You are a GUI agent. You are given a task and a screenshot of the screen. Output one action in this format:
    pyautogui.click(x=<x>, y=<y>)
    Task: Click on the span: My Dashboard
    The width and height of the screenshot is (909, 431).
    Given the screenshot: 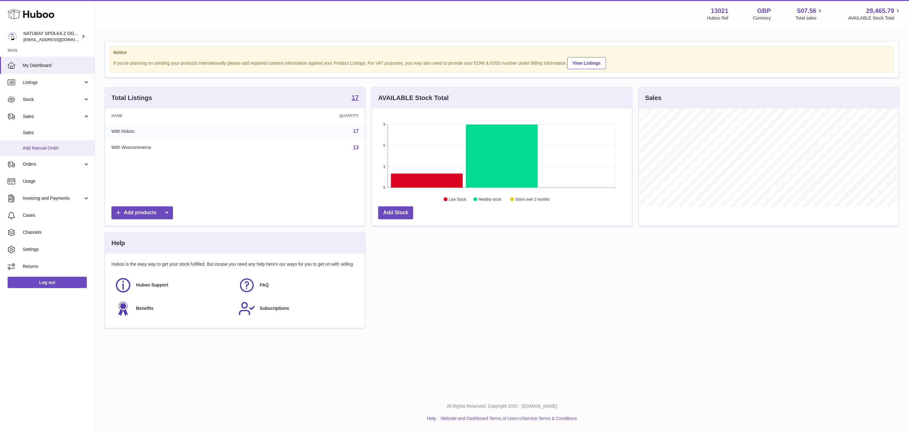 What is the action you would take?
    pyautogui.click(x=56, y=65)
    